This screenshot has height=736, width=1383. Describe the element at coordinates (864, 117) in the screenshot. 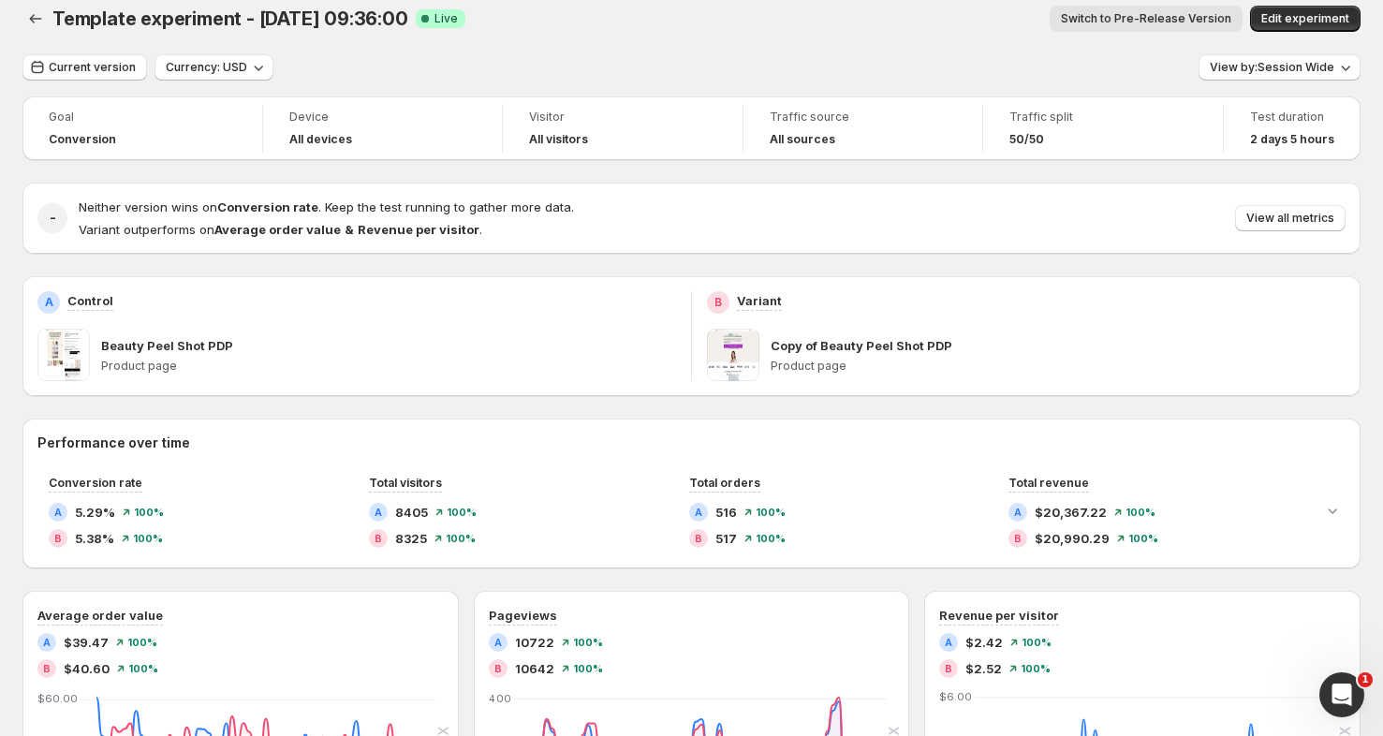

I see `span: Traffic source` at that location.